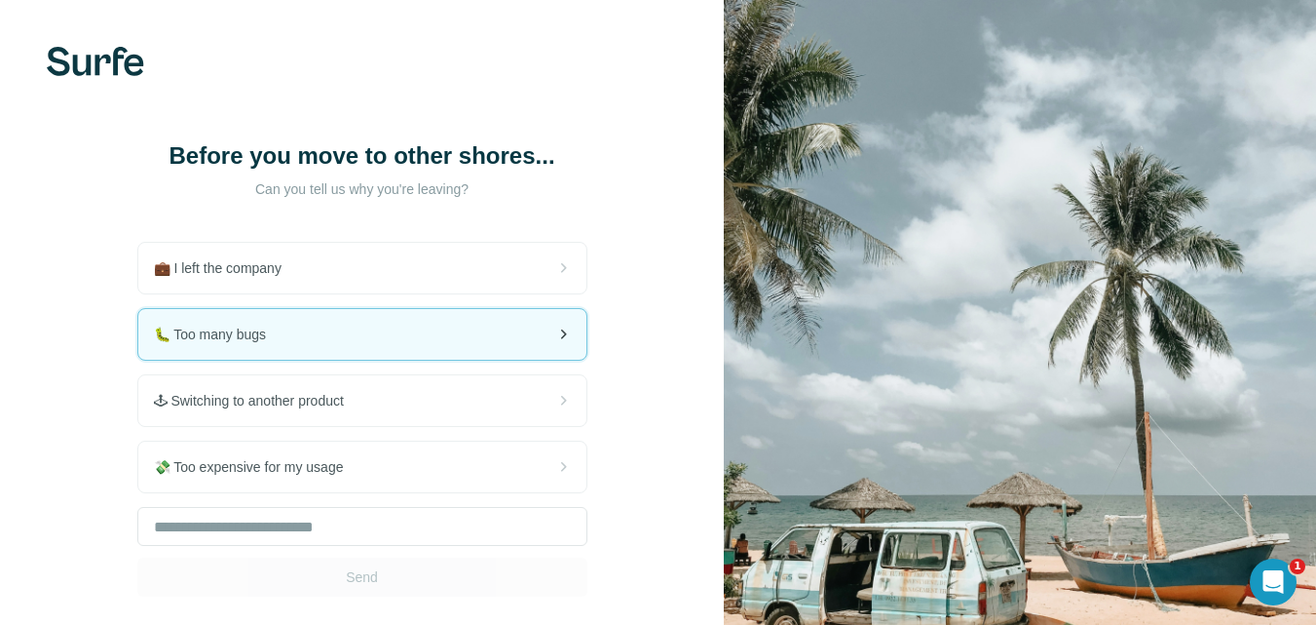  Describe the element at coordinates (256, 400) in the screenshot. I see `span: 🕹 Switching to another product` at that location.